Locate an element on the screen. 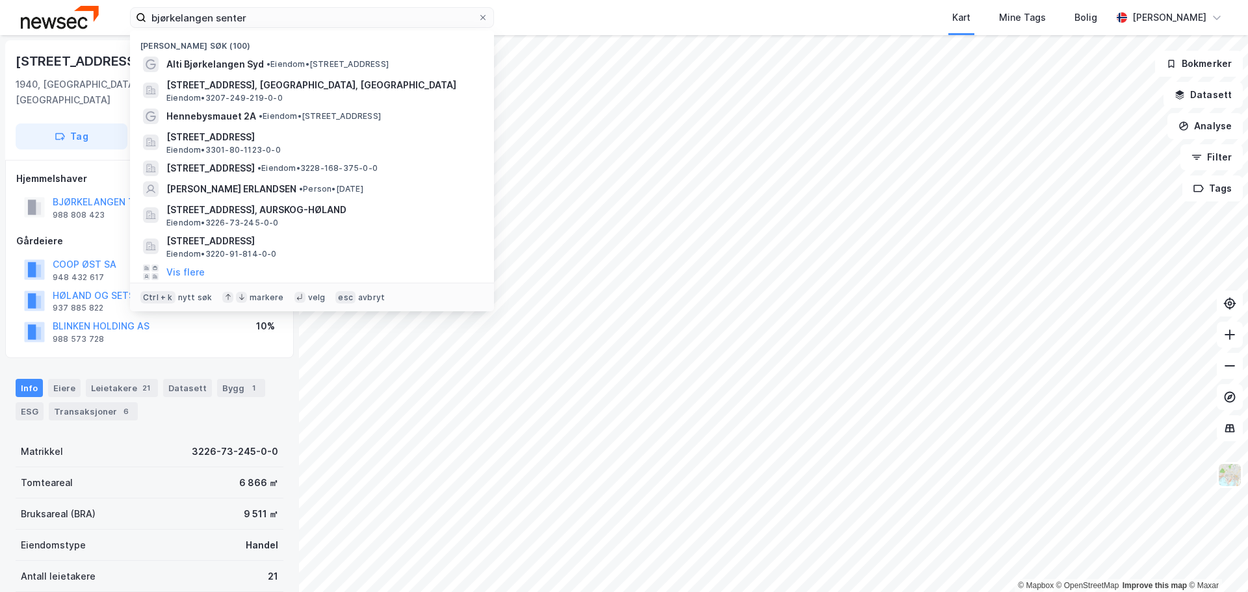  a: Mapbox is located at coordinates (1035, 585).